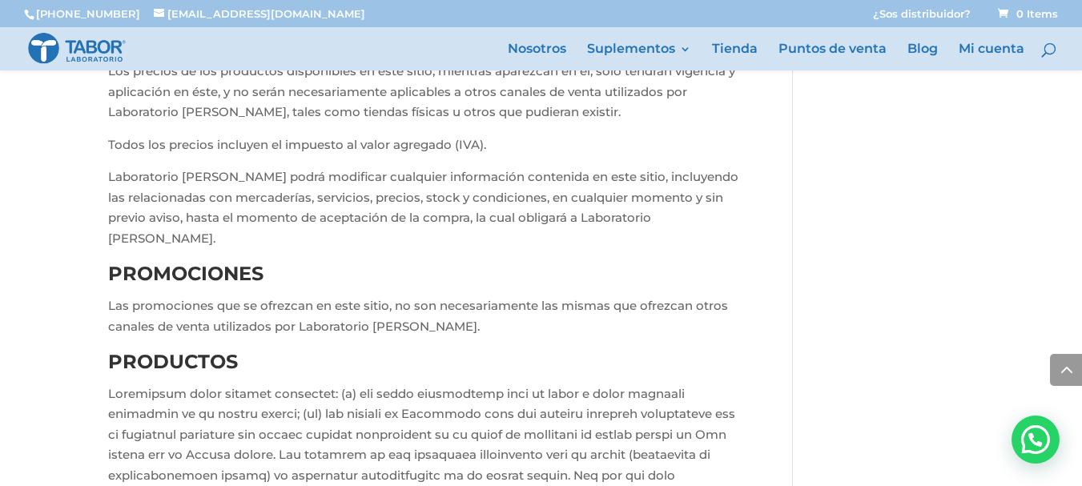 This screenshot has width=1082, height=486. Describe the element at coordinates (77, 48) in the screenshot. I see `img: Laboratorio Tabor` at that location.